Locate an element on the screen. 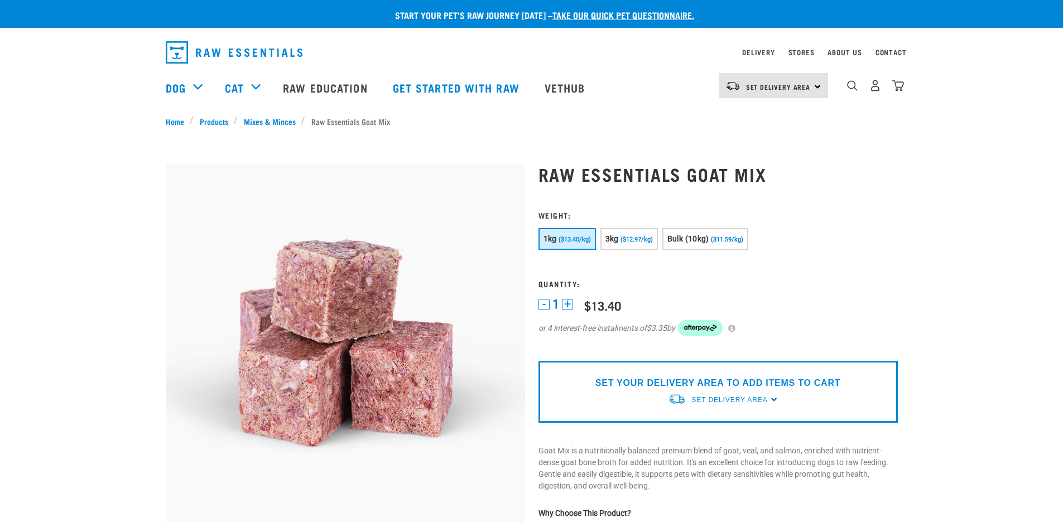 The height and width of the screenshot is (527, 1063). nav: dropdown navigation is located at coordinates (532, 52).